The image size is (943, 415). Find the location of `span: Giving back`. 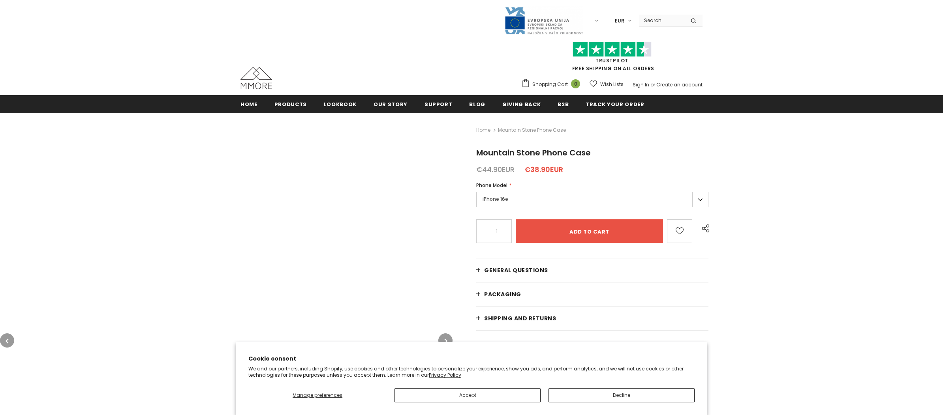

span: Giving back is located at coordinates (521, 104).